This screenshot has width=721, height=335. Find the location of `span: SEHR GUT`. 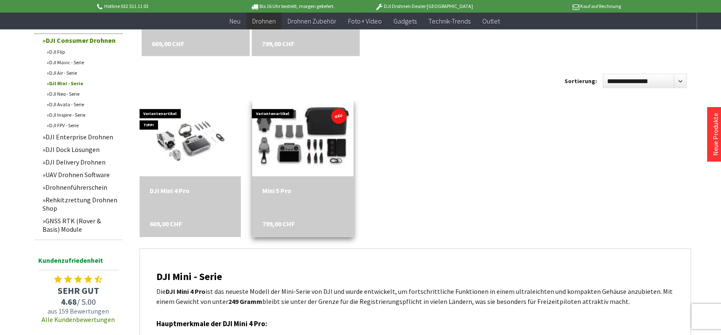

span: SEHR GUT is located at coordinates (79, 291).